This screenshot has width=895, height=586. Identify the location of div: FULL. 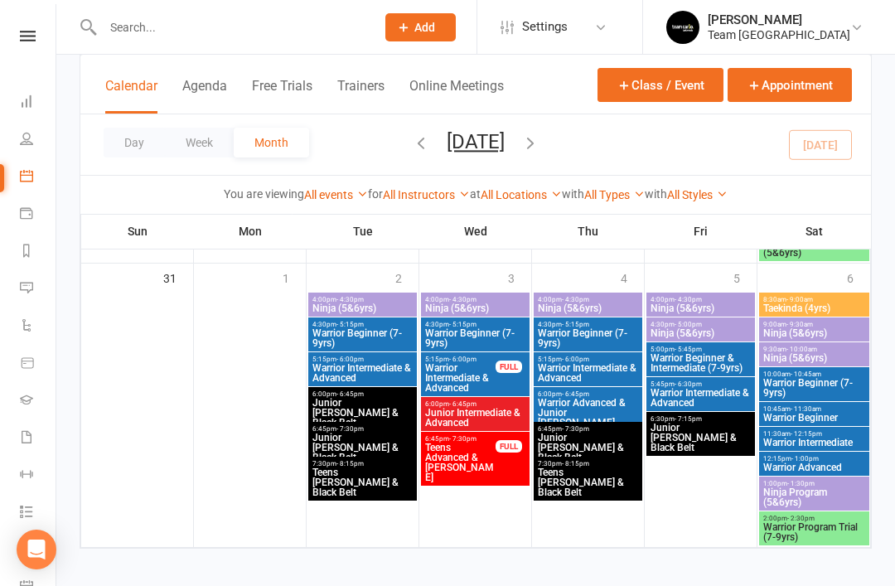
(509, 446).